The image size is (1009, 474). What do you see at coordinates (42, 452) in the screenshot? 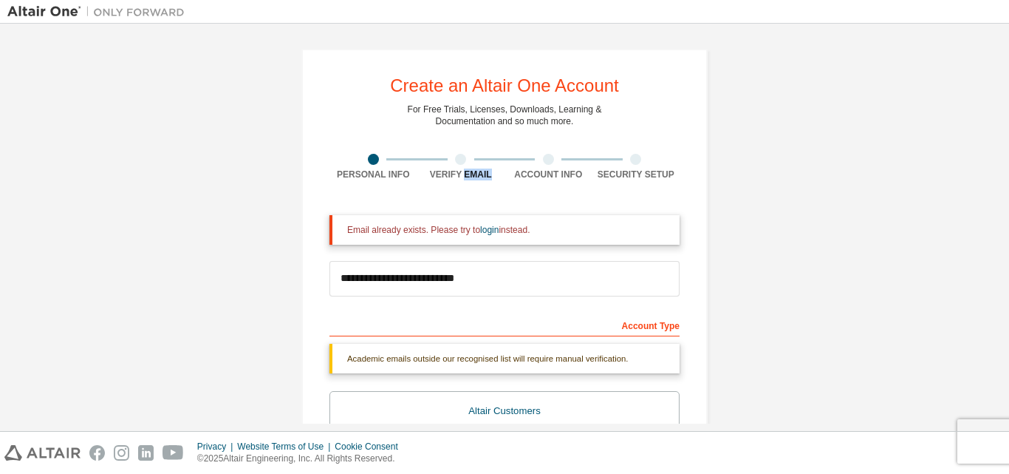
I see `img: altair_logo.svg` at bounding box center [42, 452].